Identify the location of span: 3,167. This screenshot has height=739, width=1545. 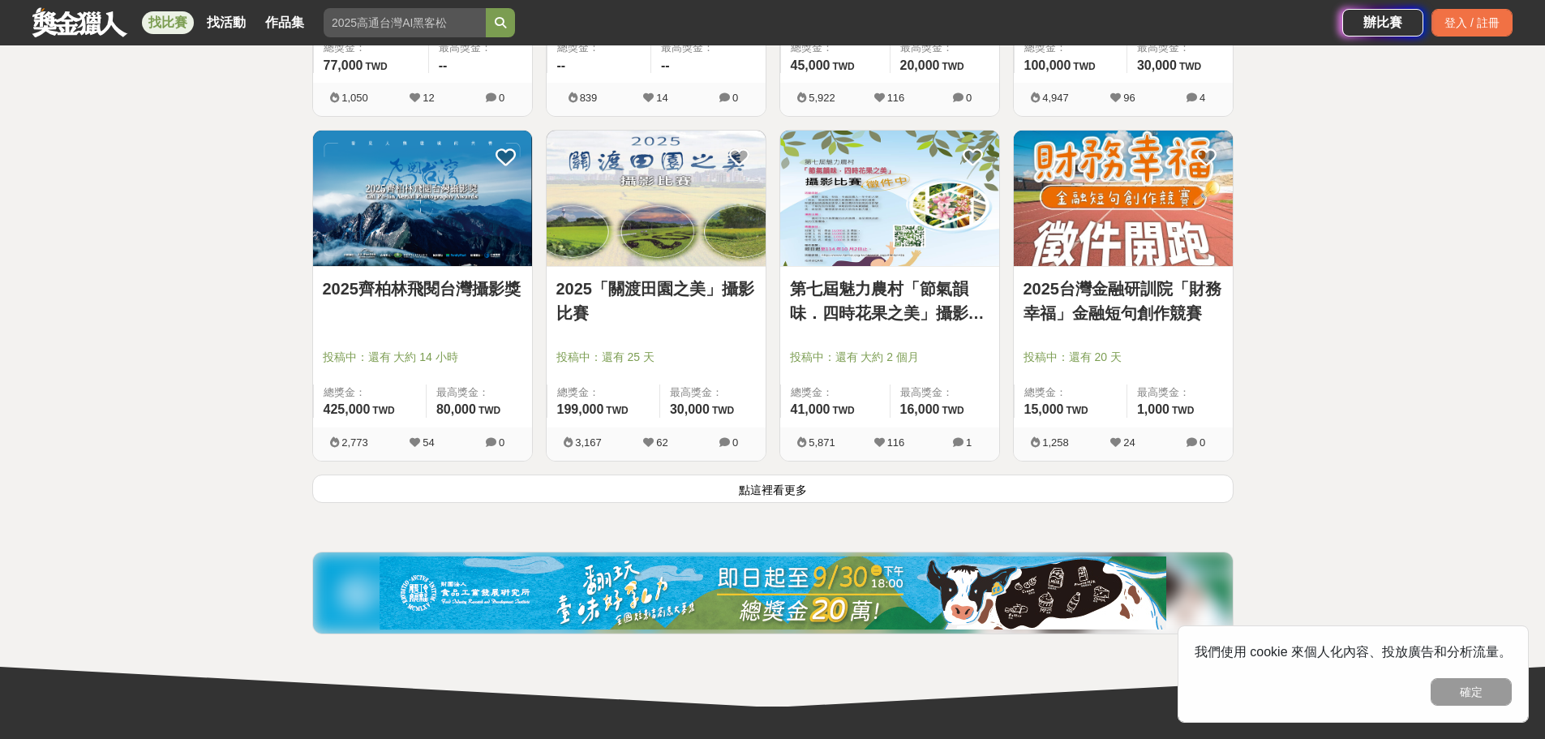
(588, 442).